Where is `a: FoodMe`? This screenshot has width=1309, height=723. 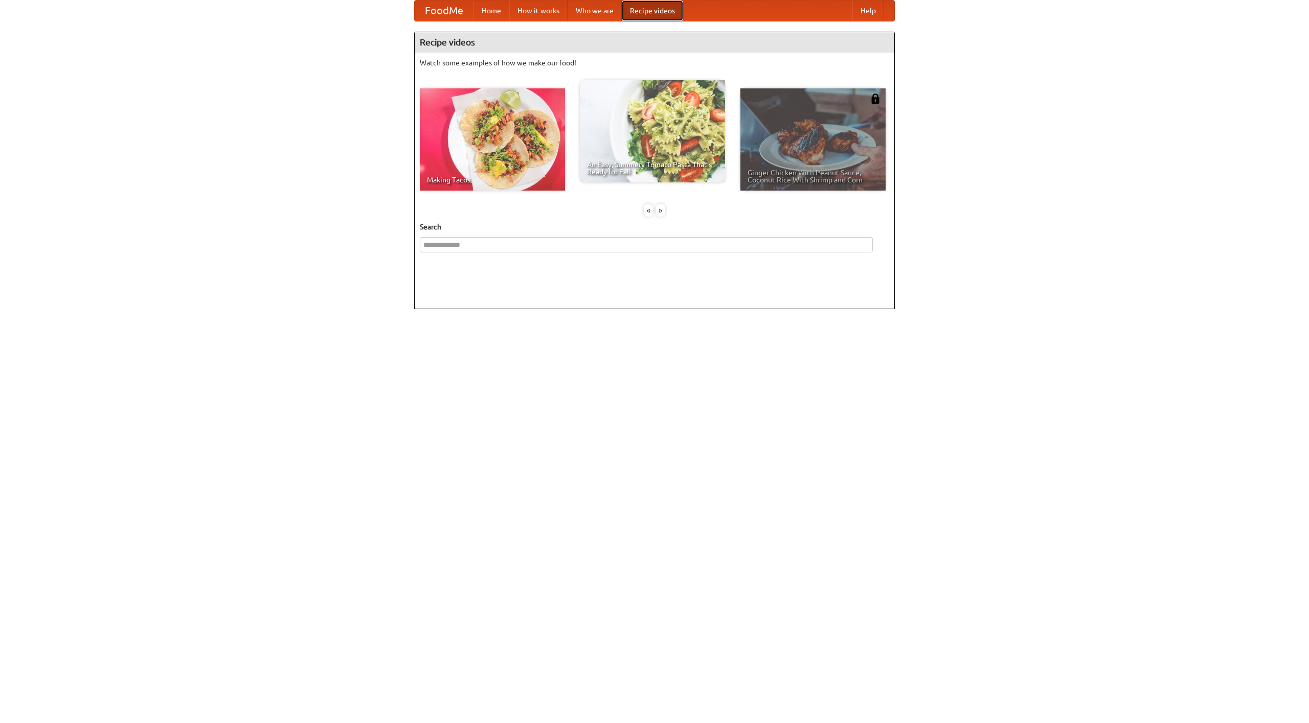
a: FoodMe is located at coordinates (444, 11).